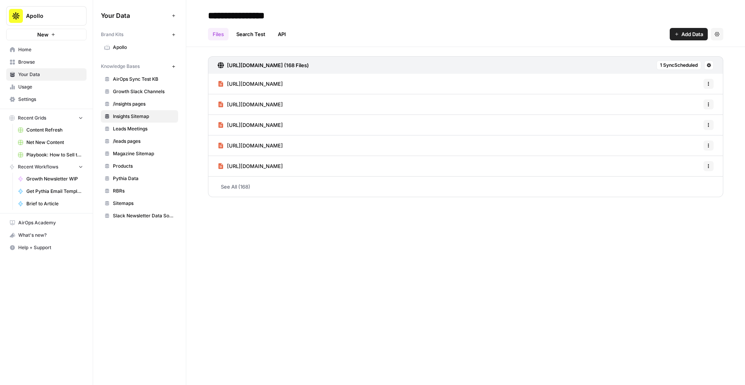 The width and height of the screenshot is (745, 385). Describe the element at coordinates (50, 155) in the screenshot. I see `a: Playbook: How to Sell to "X" Leads Grid` at that location.